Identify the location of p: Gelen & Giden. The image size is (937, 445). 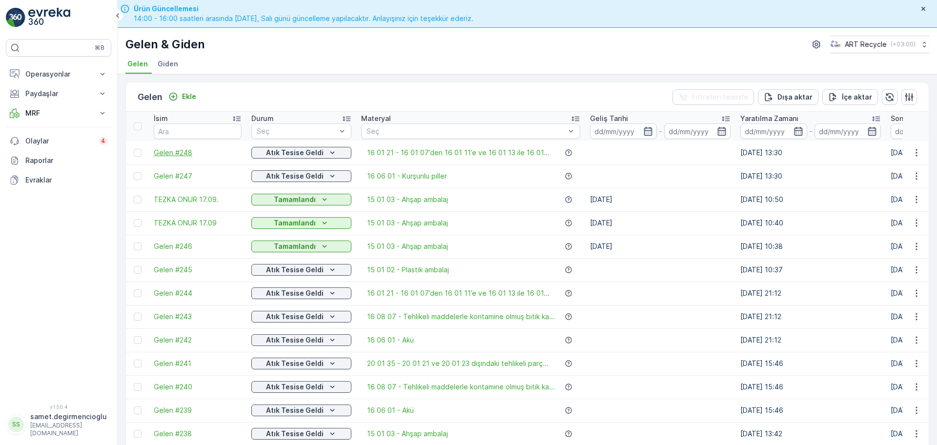
(165, 44).